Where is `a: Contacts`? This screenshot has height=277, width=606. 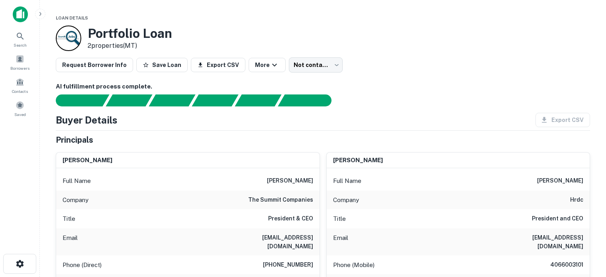
a: Contacts is located at coordinates (20, 85).